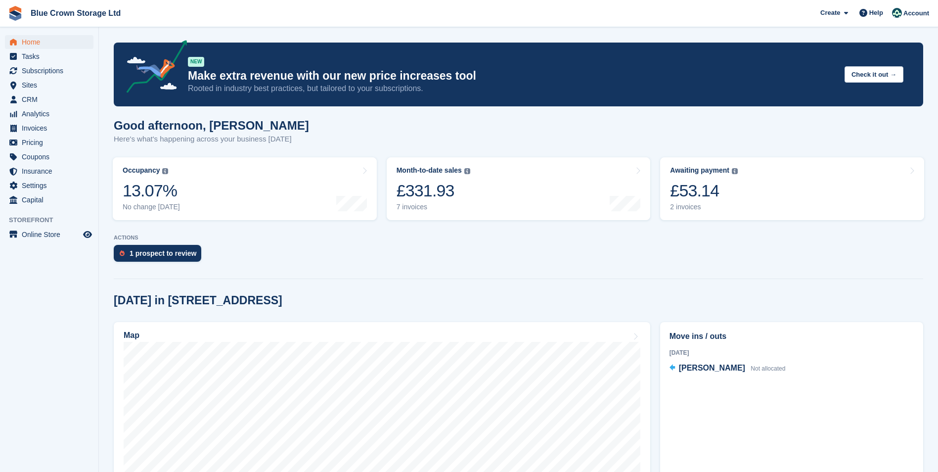 Image resolution: width=938 pixels, height=472 pixels. I want to click on span: Not allocated, so click(768, 369).